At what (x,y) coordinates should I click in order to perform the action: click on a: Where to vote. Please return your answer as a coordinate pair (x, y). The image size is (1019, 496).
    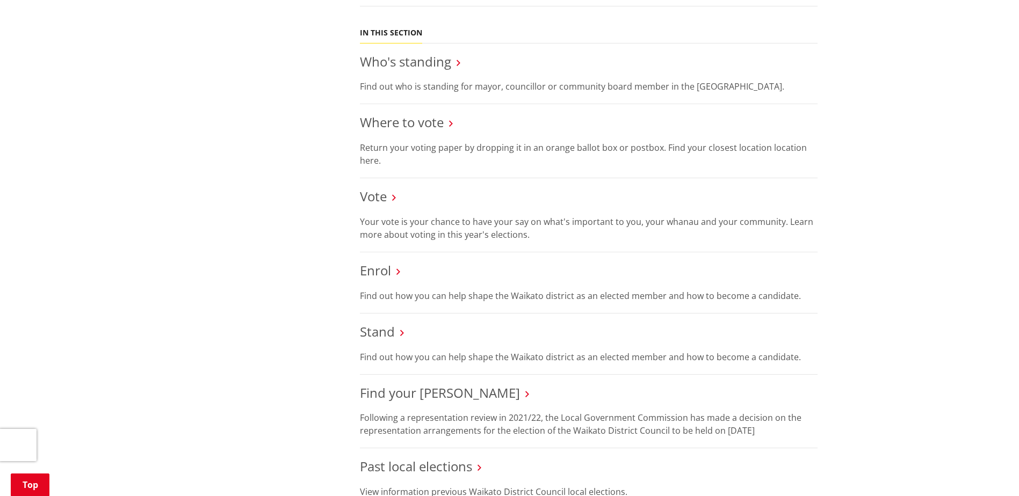
    Looking at the image, I should click on (402, 122).